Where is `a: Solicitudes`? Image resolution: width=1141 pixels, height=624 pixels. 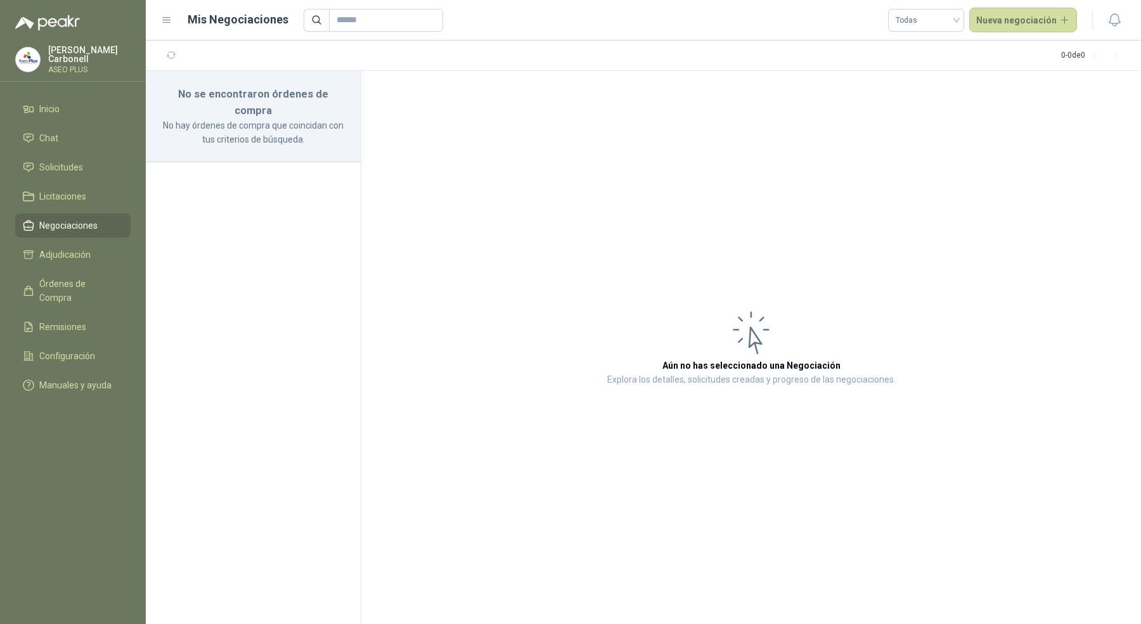 a: Solicitudes is located at coordinates (73, 167).